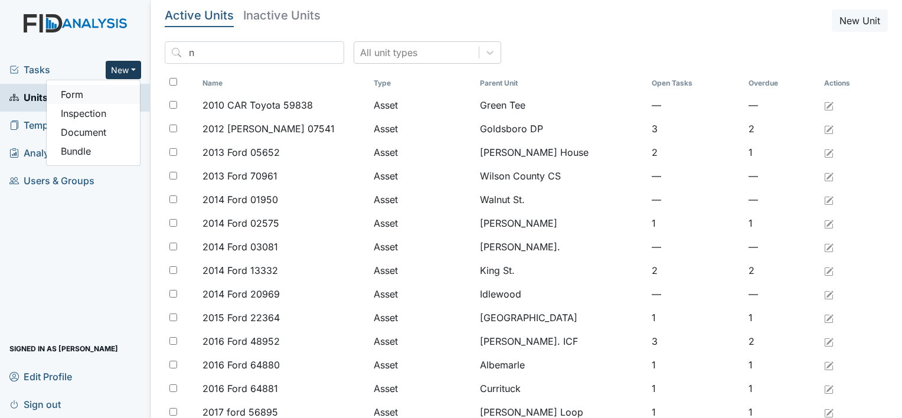 This screenshot has width=902, height=418. Describe the element at coordinates (52, 181) in the screenshot. I see `span: Users & Groups` at that location.